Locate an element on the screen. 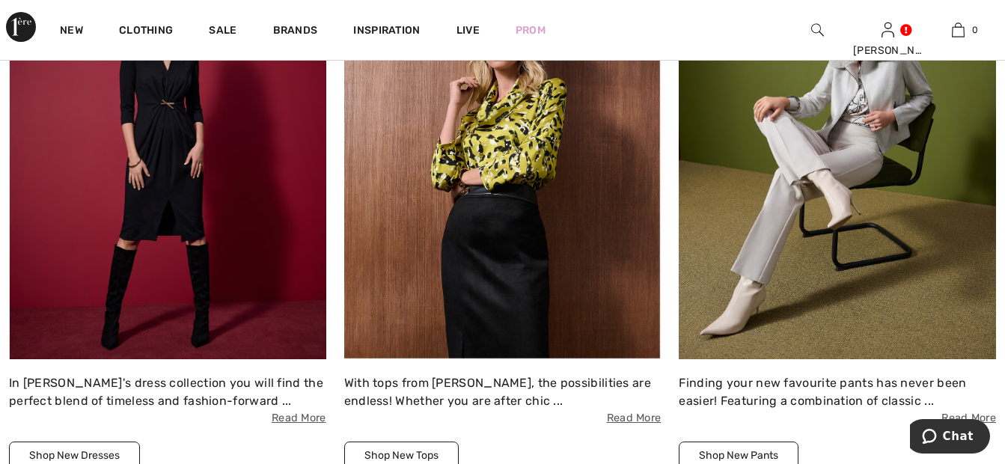 This screenshot has height=464, width=1005. img: 1ère Avenue is located at coordinates (21, 27).